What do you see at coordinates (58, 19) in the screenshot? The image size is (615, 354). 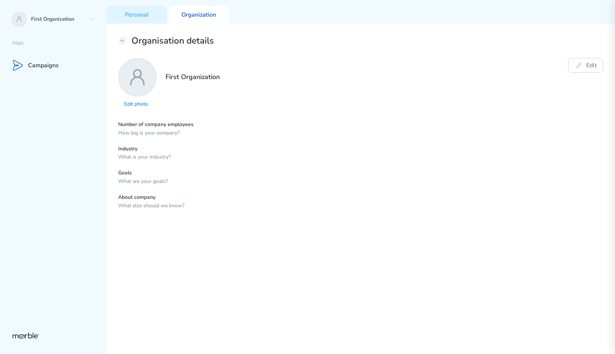 I see `p: First Organization` at bounding box center [58, 19].